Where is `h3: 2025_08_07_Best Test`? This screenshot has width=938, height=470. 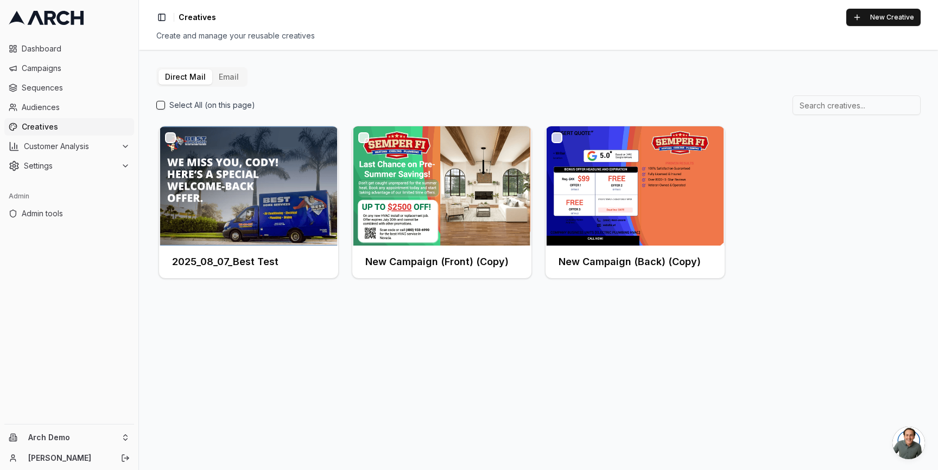 h3: 2025_08_07_Best Test is located at coordinates (225, 262).